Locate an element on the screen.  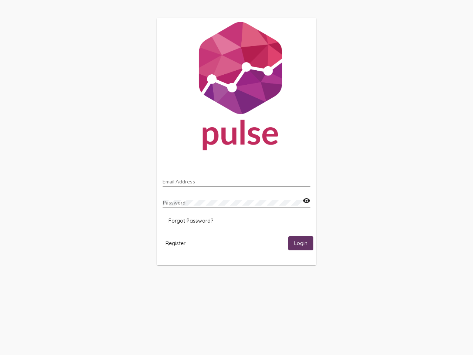
button: Login is located at coordinates (301, 243).